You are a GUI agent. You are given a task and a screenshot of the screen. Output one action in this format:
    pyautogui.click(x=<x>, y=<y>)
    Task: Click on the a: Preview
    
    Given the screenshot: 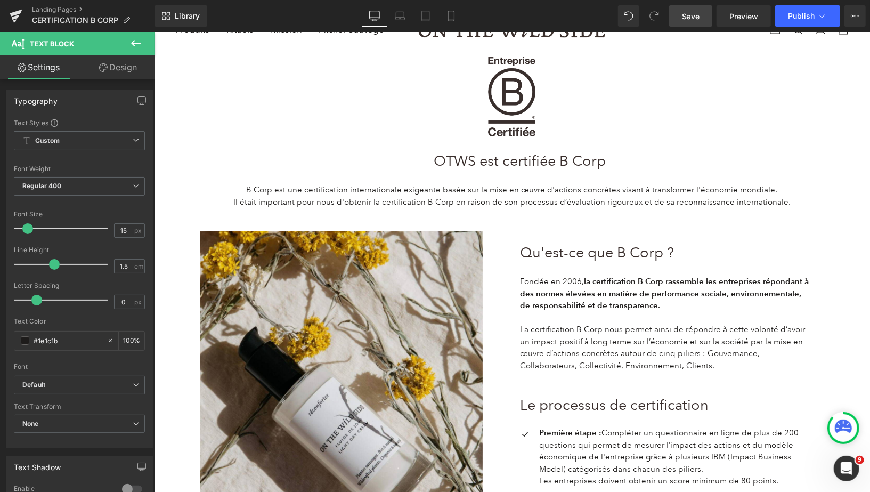 What is the action you would take?
    pyautogui.click(x=744, y=16)
    